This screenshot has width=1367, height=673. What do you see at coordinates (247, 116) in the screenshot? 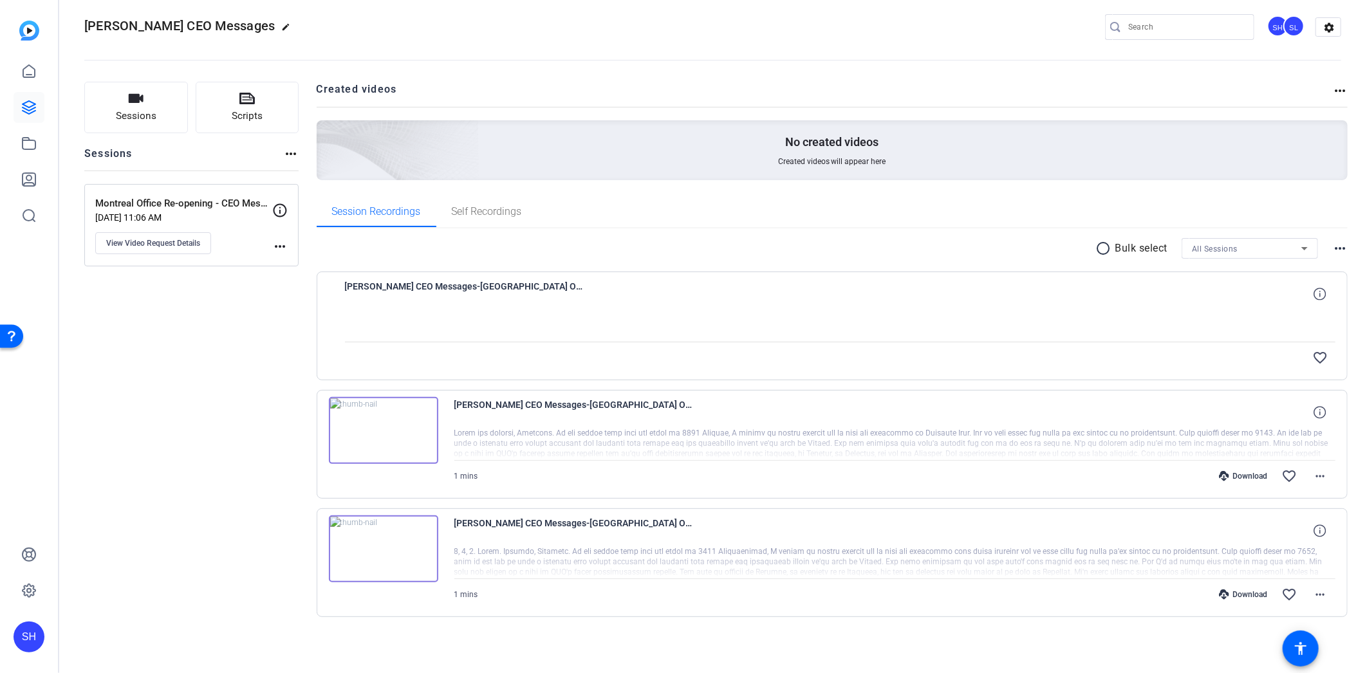
I see `span: Scripts` at bounding box center [247, 116].